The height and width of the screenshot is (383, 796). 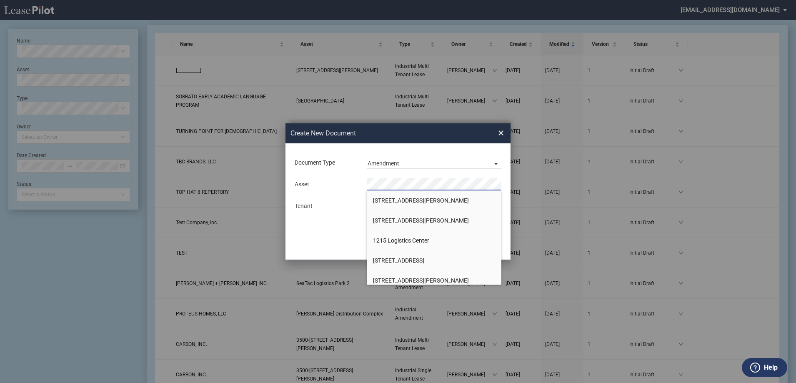 I want to click on li: 1215 Logistics Center, so click(x=434, y=240).